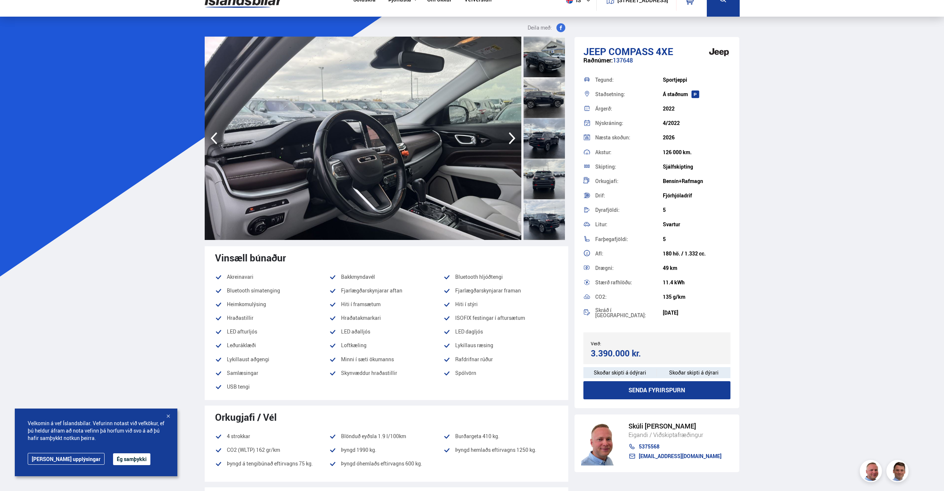 This screenshot has height=491, width=944. What do you see at coordinates (629, 94) in the screenshot?
I see `div: Staðsetning:` at bounding box center [629, 94].